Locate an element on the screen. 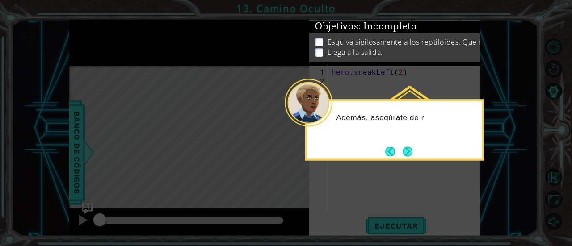  p: Llega a la salida. is located at coordinates (355, 52).